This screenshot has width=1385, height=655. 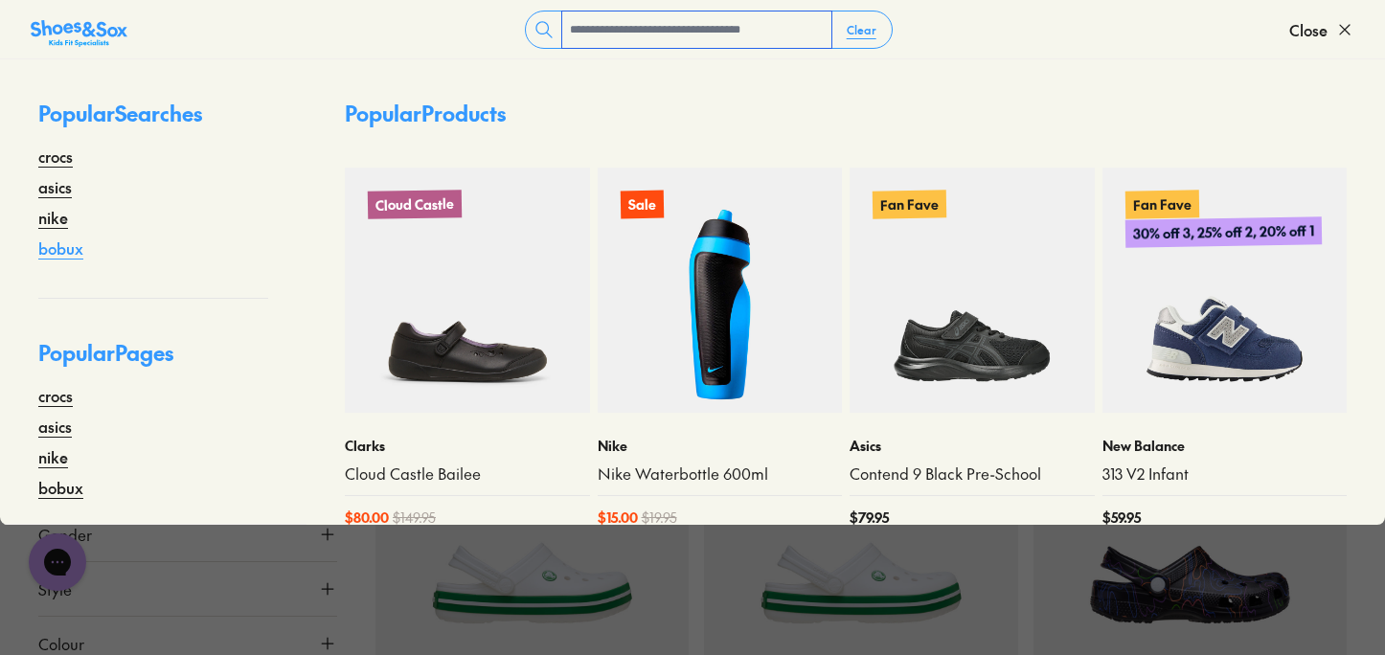 I want to click on p: Popular Searches, so click(x=153, y=121).